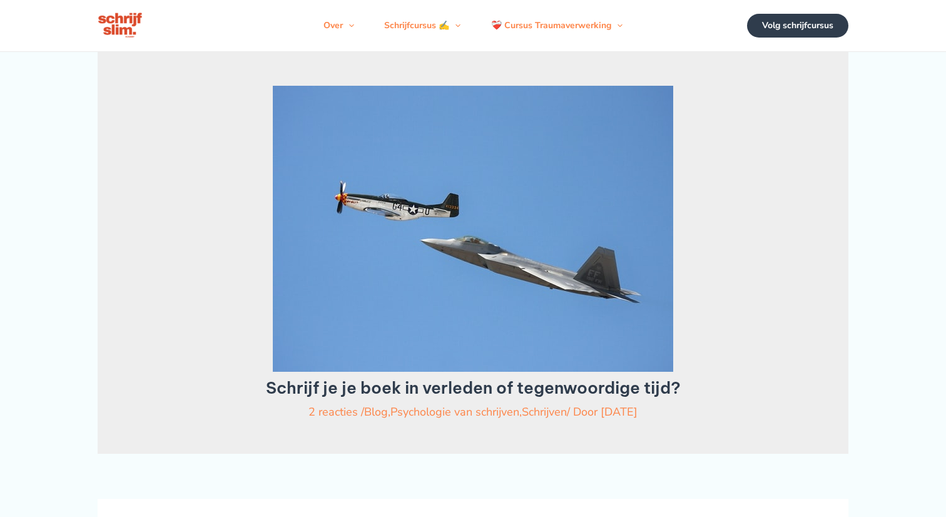 This screenshot has height=517, width=946. I want to click on div: Volg schrijfcursus, so click(798, 26).